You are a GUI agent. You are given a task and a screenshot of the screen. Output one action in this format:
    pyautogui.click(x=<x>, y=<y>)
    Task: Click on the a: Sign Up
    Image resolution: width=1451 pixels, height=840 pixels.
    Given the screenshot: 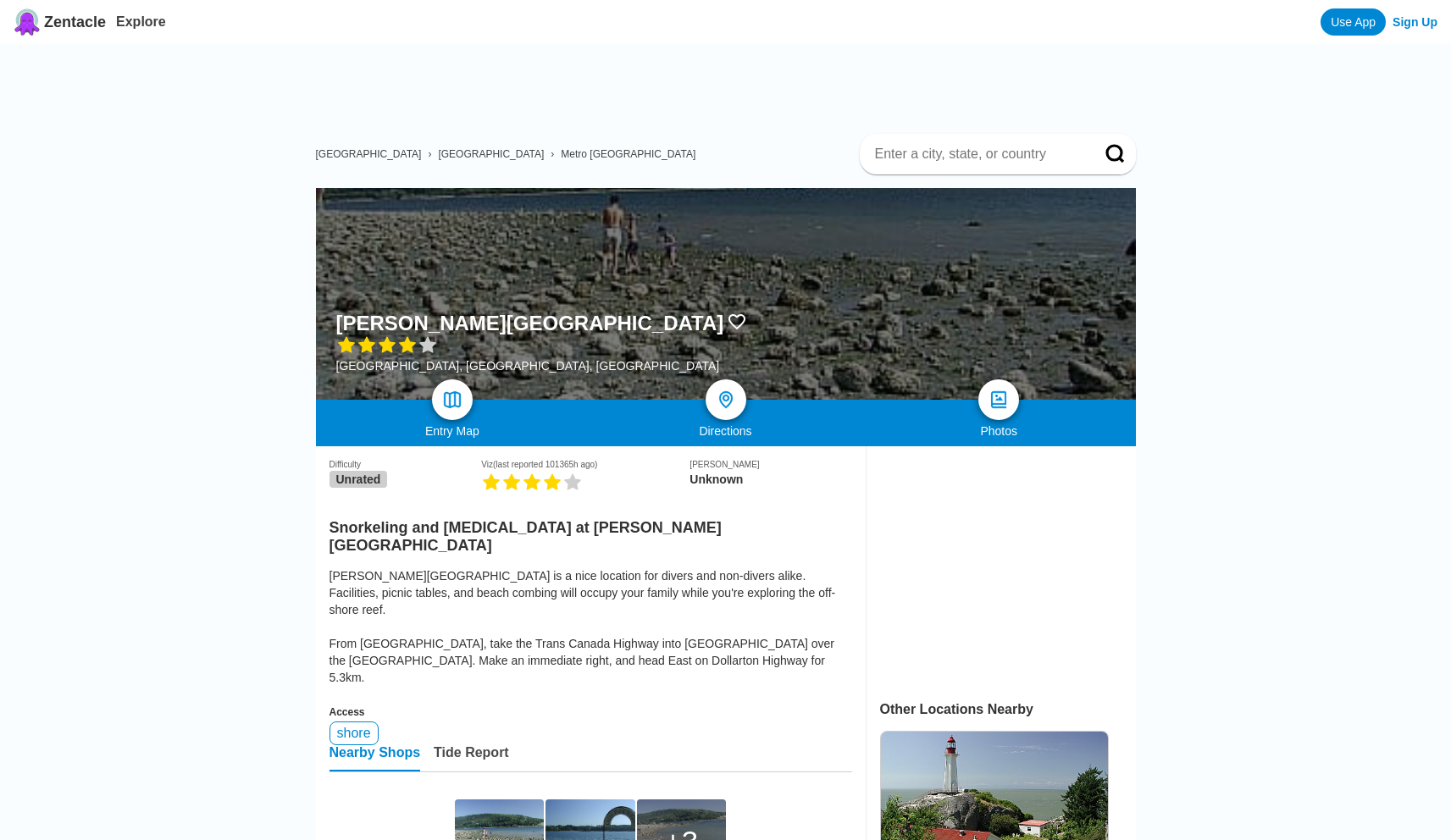 What is the action you would take?
    pyautogui.click(x=1414, y=22)
    